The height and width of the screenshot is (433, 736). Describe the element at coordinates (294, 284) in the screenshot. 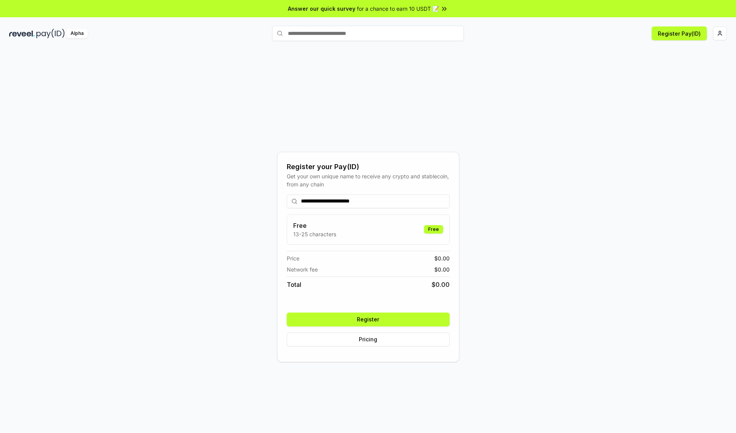

I see `span: Total` at that location.